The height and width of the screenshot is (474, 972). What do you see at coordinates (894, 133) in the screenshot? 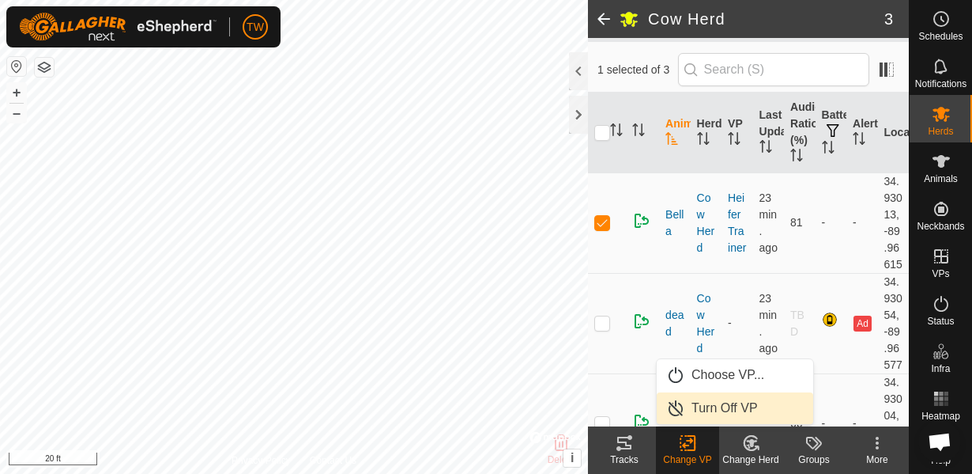
I see `th: Location` at bounding box center [894, 133].